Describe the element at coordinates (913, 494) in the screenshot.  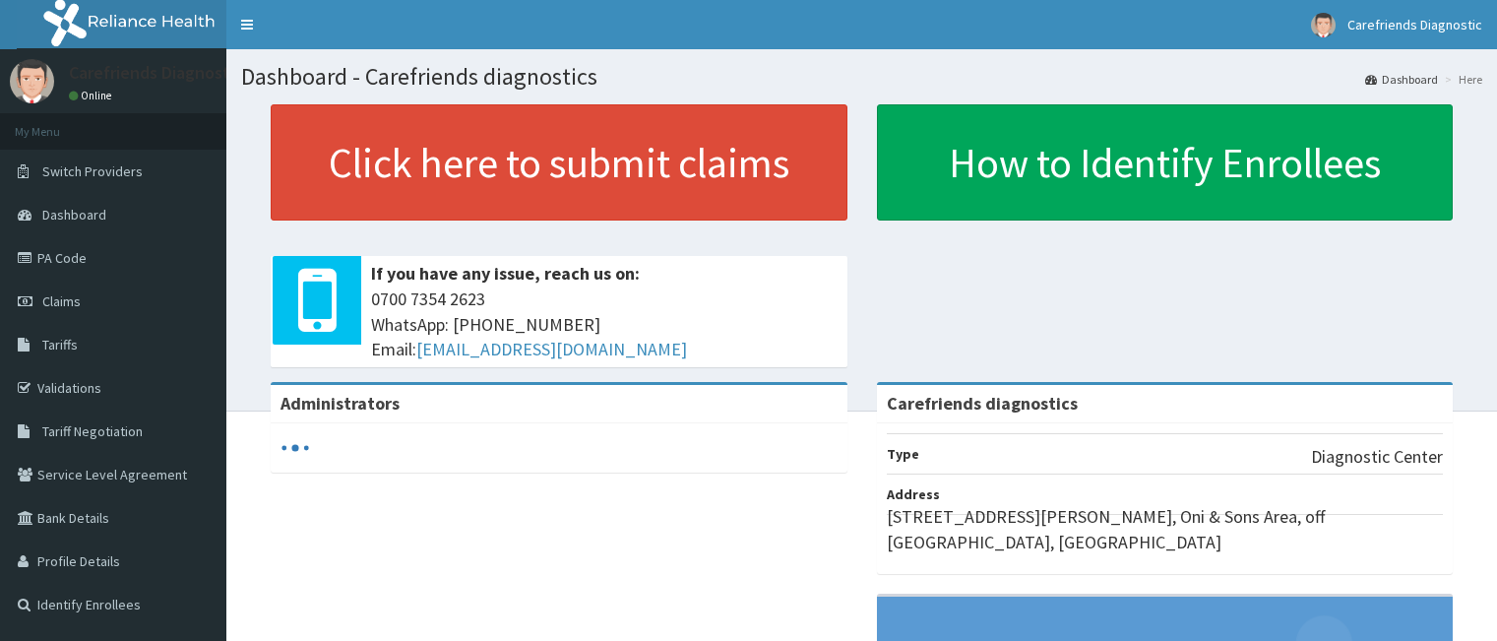
I see `b: Address` at that location.